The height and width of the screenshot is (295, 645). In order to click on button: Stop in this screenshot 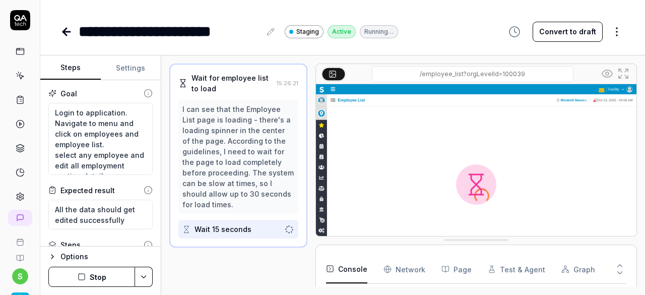, I will do `click(92, 277)`.